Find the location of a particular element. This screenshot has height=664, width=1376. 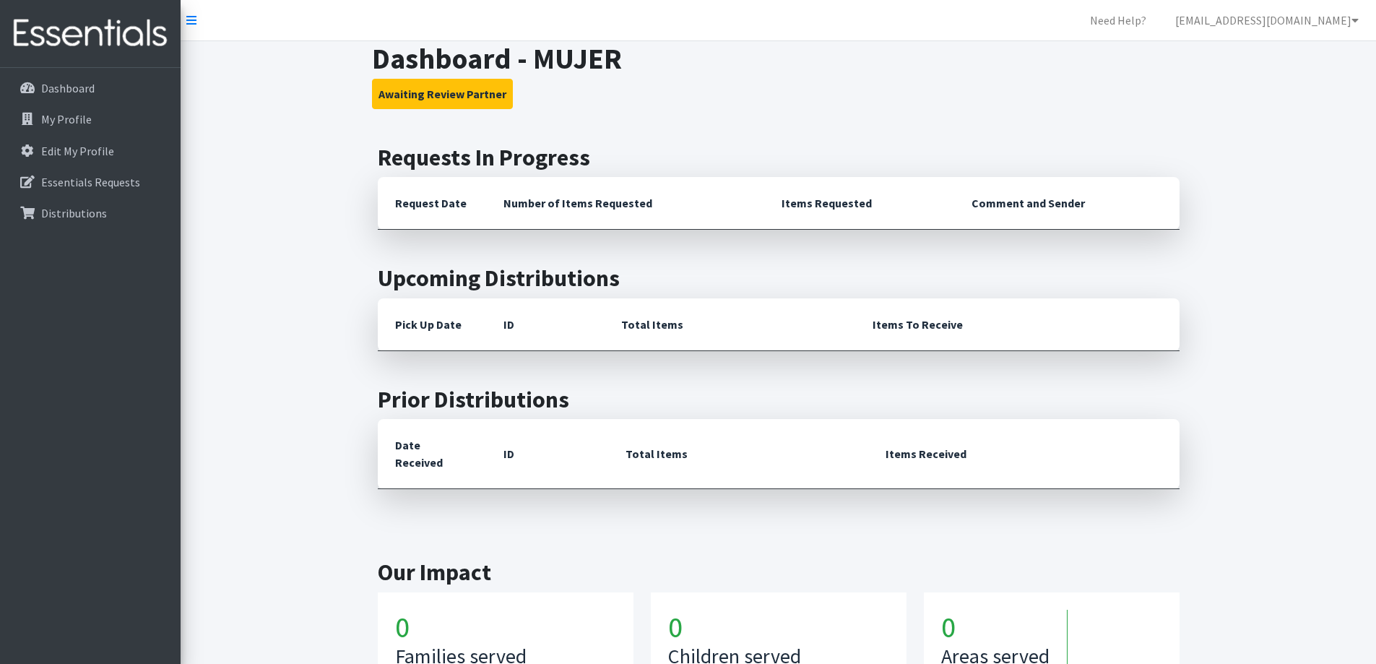

a: Essentials Requests is located at coordinates (90, 182).